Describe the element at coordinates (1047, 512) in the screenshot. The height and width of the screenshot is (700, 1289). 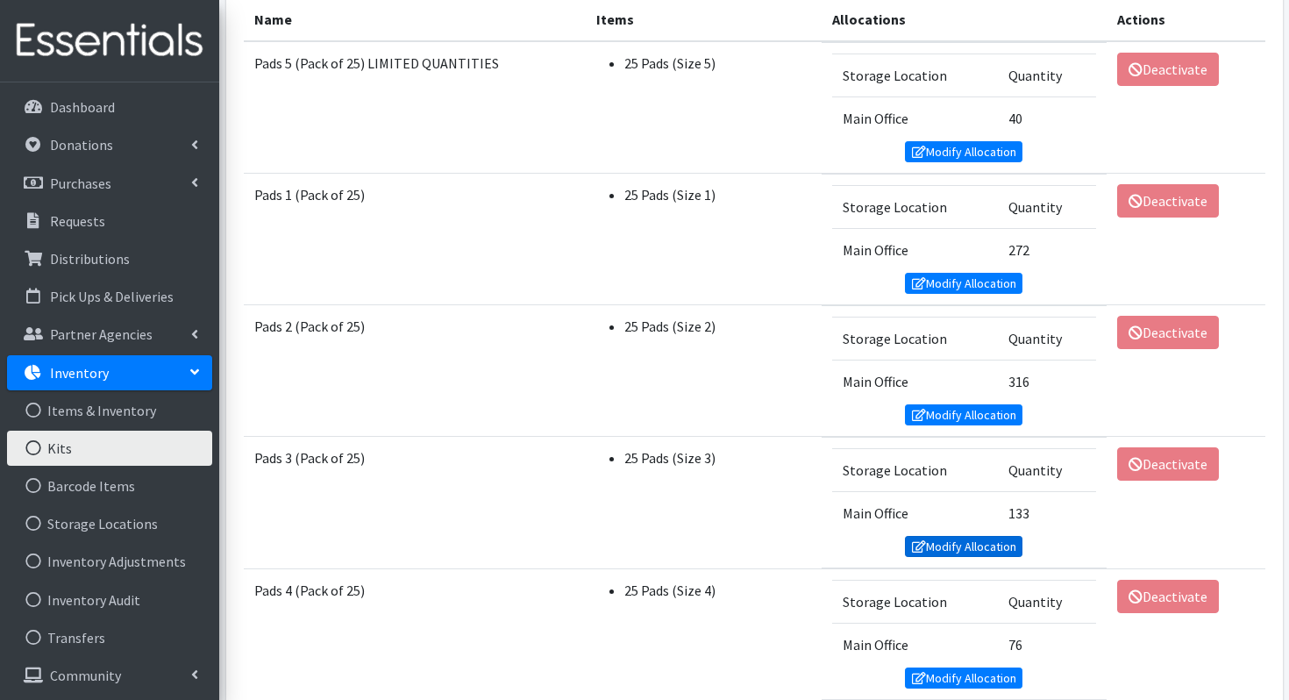
I see `td: 133` at that location.